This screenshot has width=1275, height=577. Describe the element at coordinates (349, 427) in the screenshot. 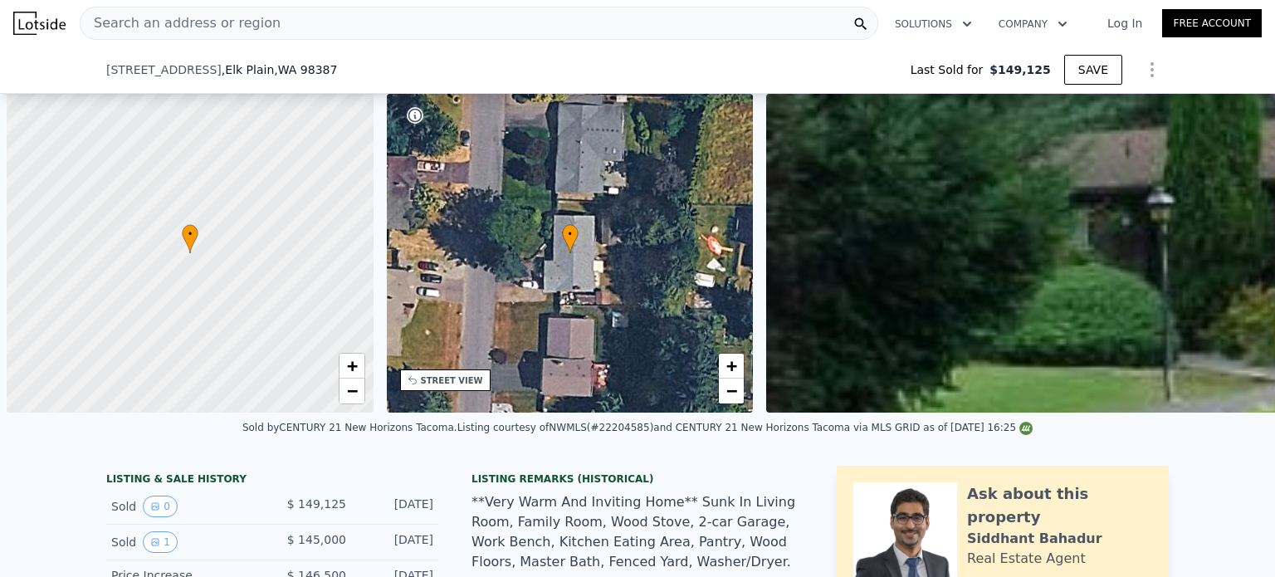

I see `div: Sold by CENTURY 21 New Horizons Tacoma .` at that location.